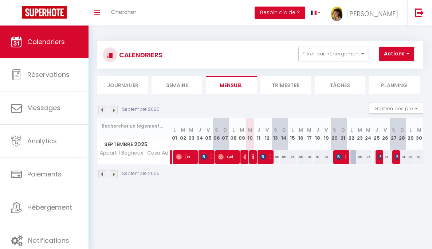  I want to click on li: Journalier, so click(122, 85).